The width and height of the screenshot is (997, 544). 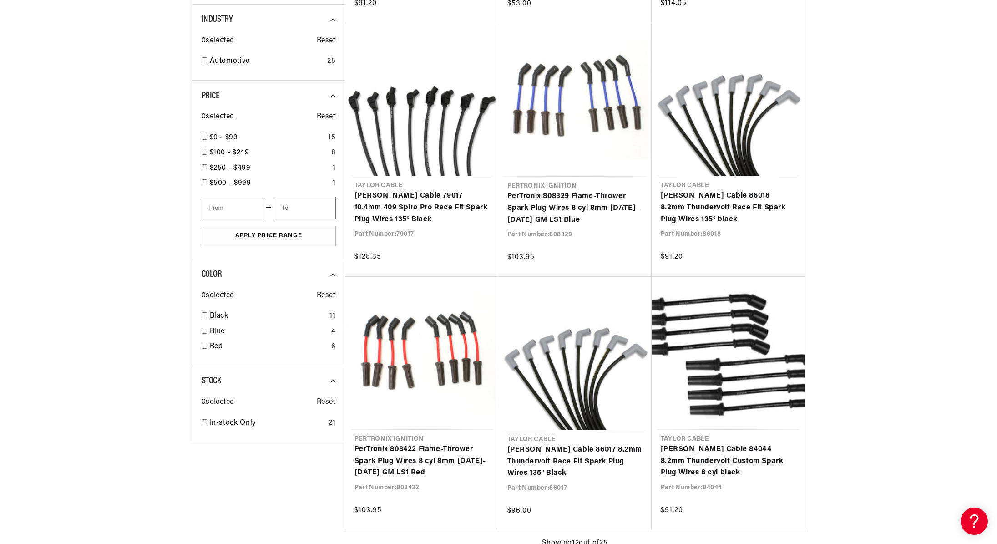 What do you see at coordinates (217, 20) in the screenshot?
I see `span: Industry` at bounding box center [217, 20].